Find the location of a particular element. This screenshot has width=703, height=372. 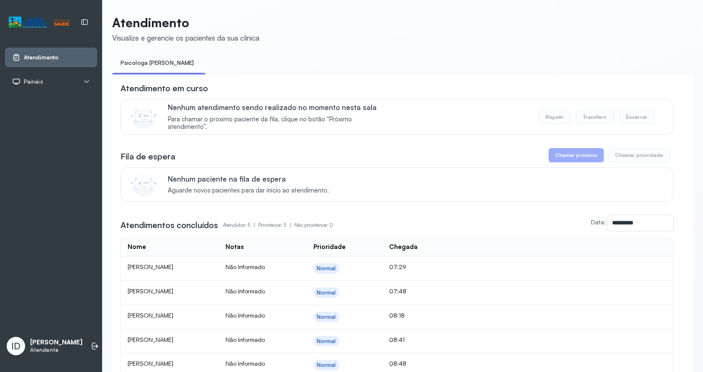

p: Nenhum atendimento sendo realizado no momento nesta sala is located at coordinates (278, 107).